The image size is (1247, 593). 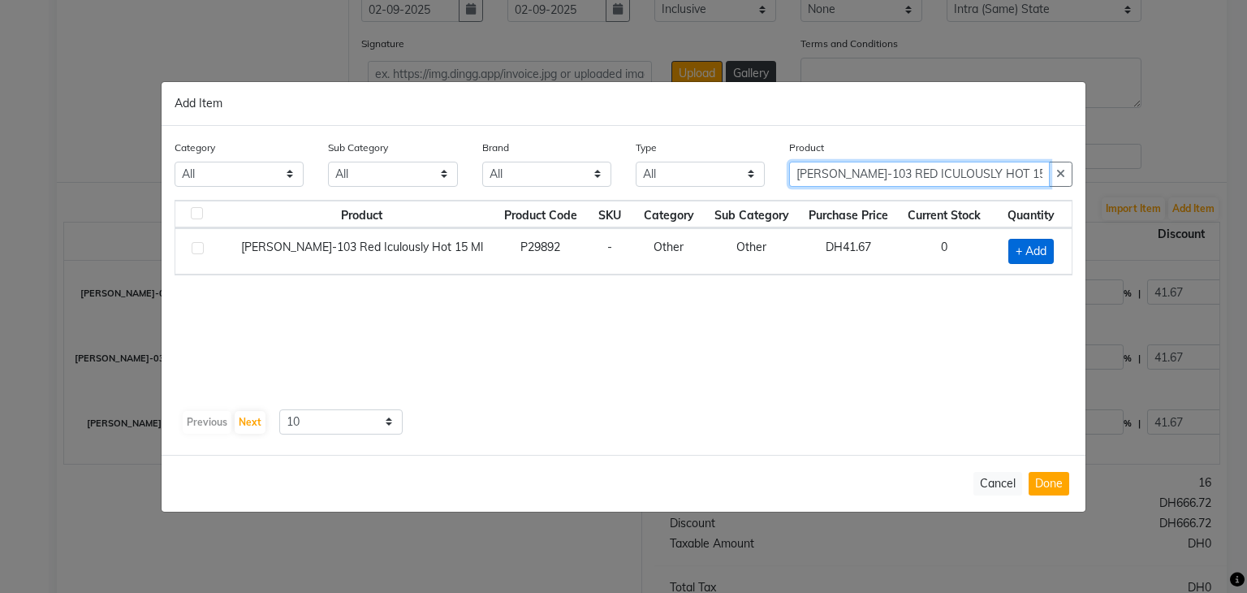 What do you see at coordinates (495, 148) in the screenshot?
I see `label: Brand` at bounding box center [495, 148].